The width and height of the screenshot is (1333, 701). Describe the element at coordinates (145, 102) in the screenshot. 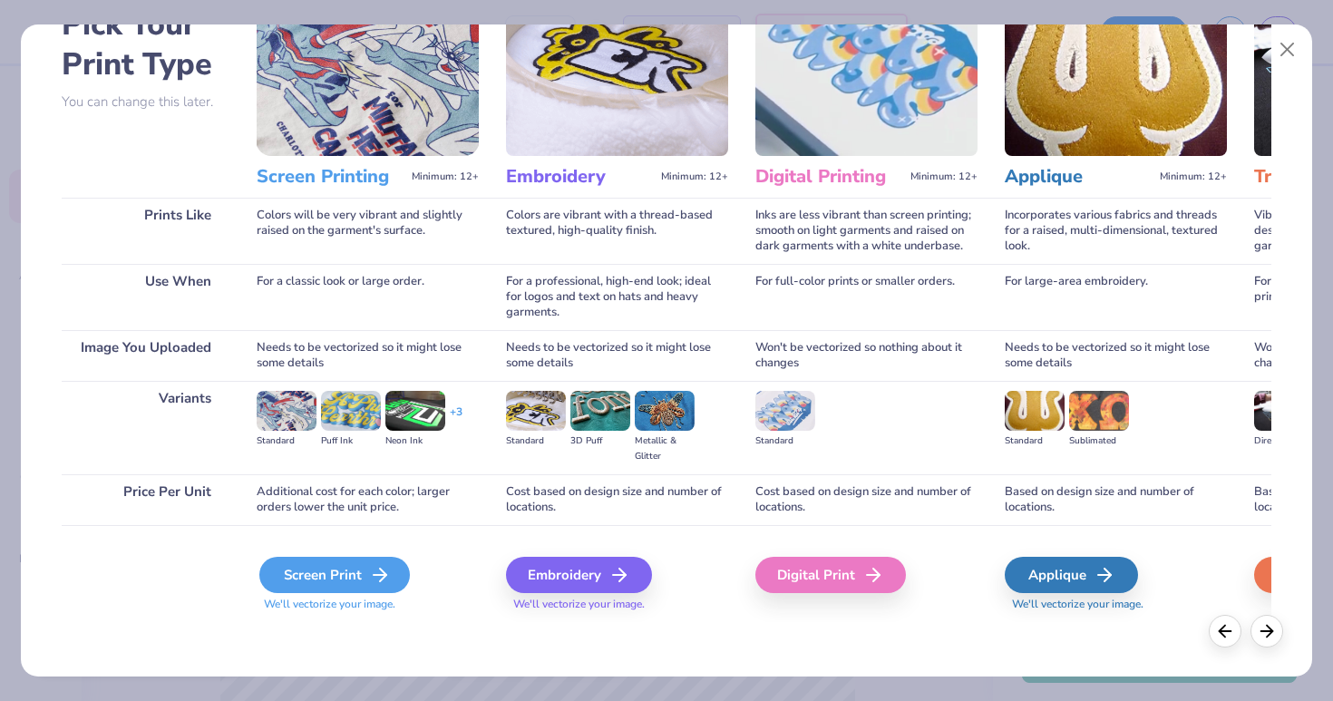

I see `p: You can change this later.` at that location.